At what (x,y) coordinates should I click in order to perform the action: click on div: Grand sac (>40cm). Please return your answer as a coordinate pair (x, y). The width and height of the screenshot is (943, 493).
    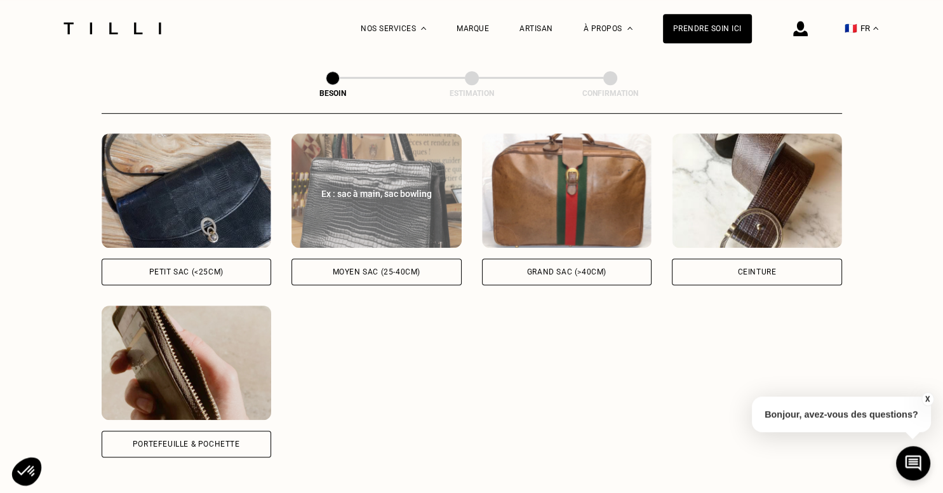
    Looking at the image, I should click on (566, 272).